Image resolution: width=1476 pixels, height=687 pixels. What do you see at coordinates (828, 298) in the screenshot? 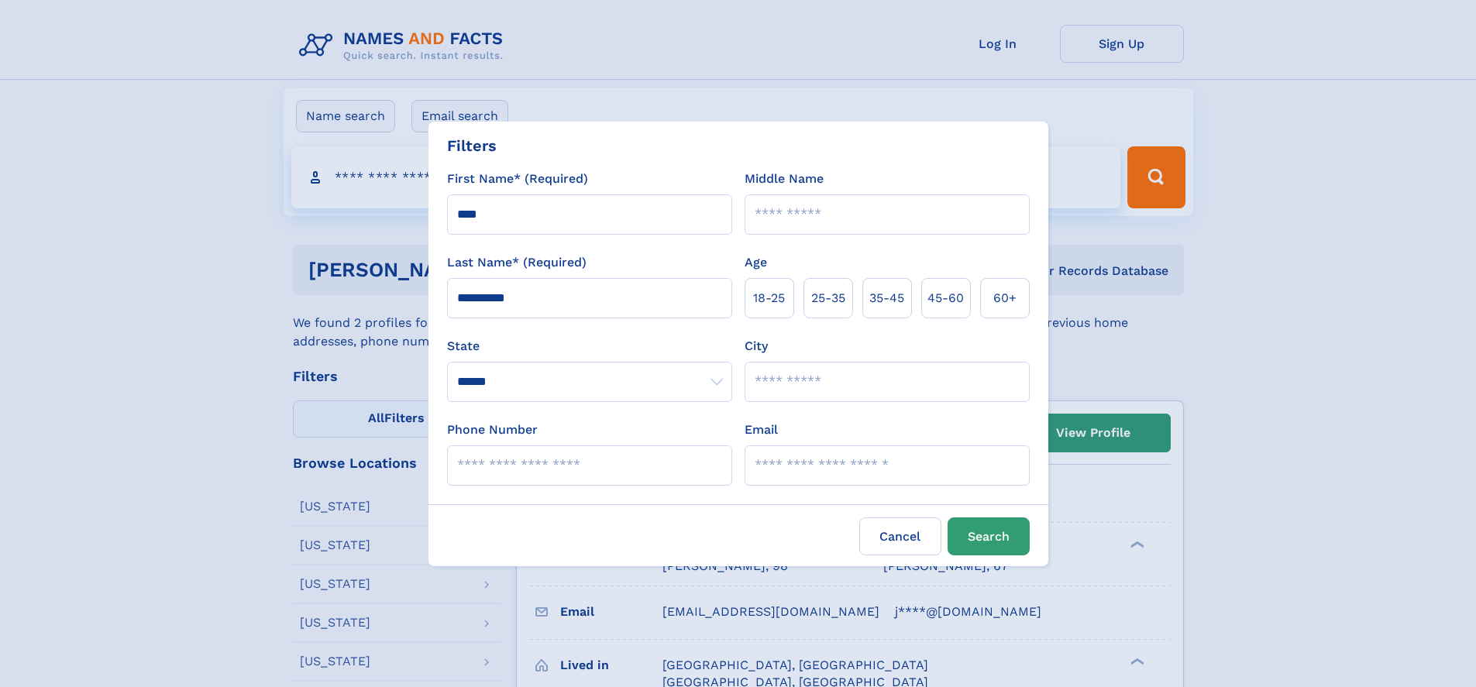
I see `span: 25‑35` at bounding box center [828, 298].